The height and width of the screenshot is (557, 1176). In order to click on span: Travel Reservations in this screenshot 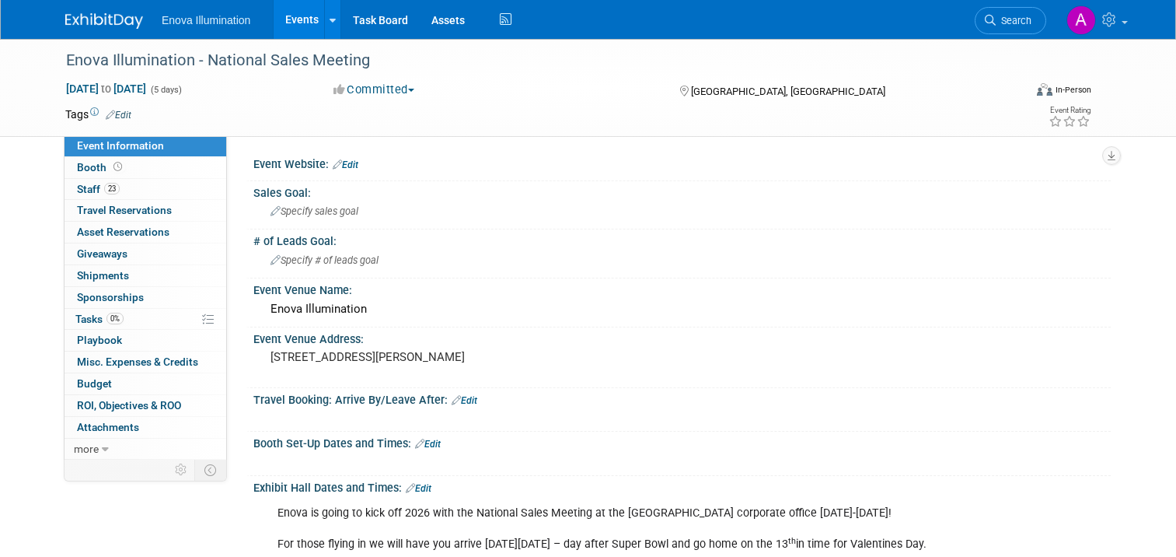, I will do `click(124, 210)`.